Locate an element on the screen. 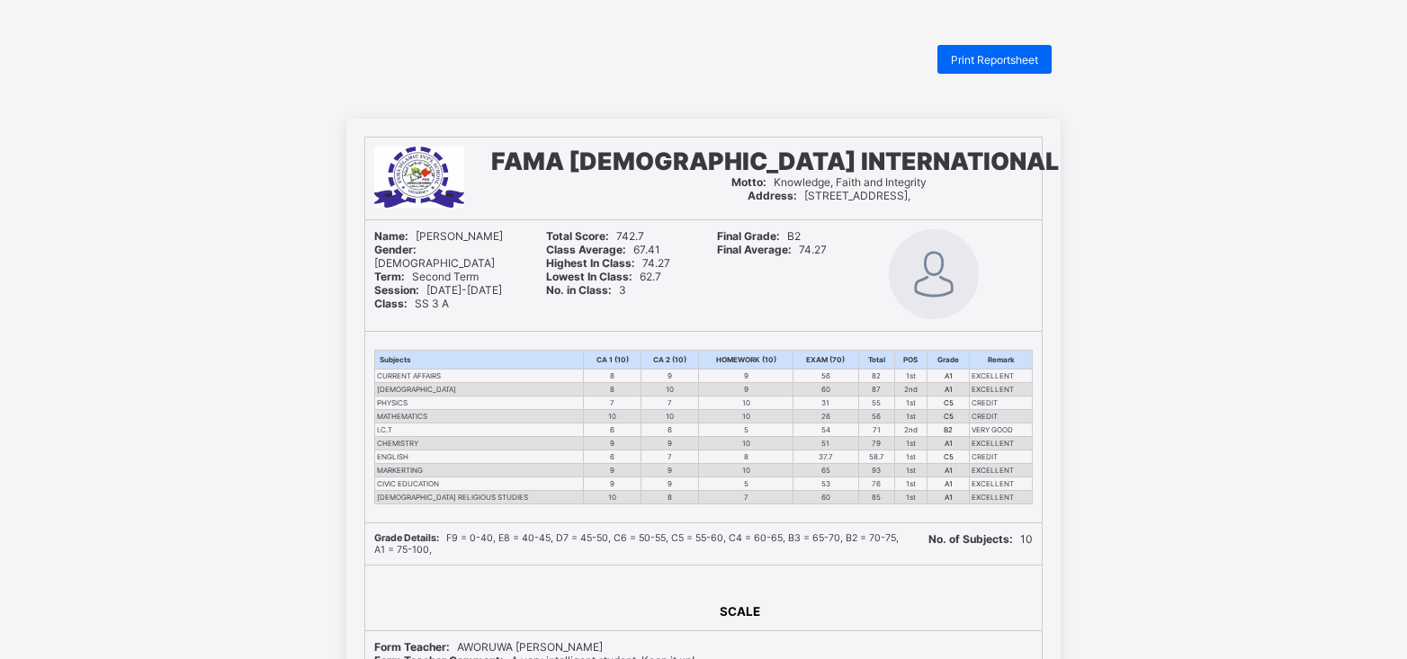 This screenshot has height=659, width=1407. span: SS 3 A is located at coordinates (411, 303).